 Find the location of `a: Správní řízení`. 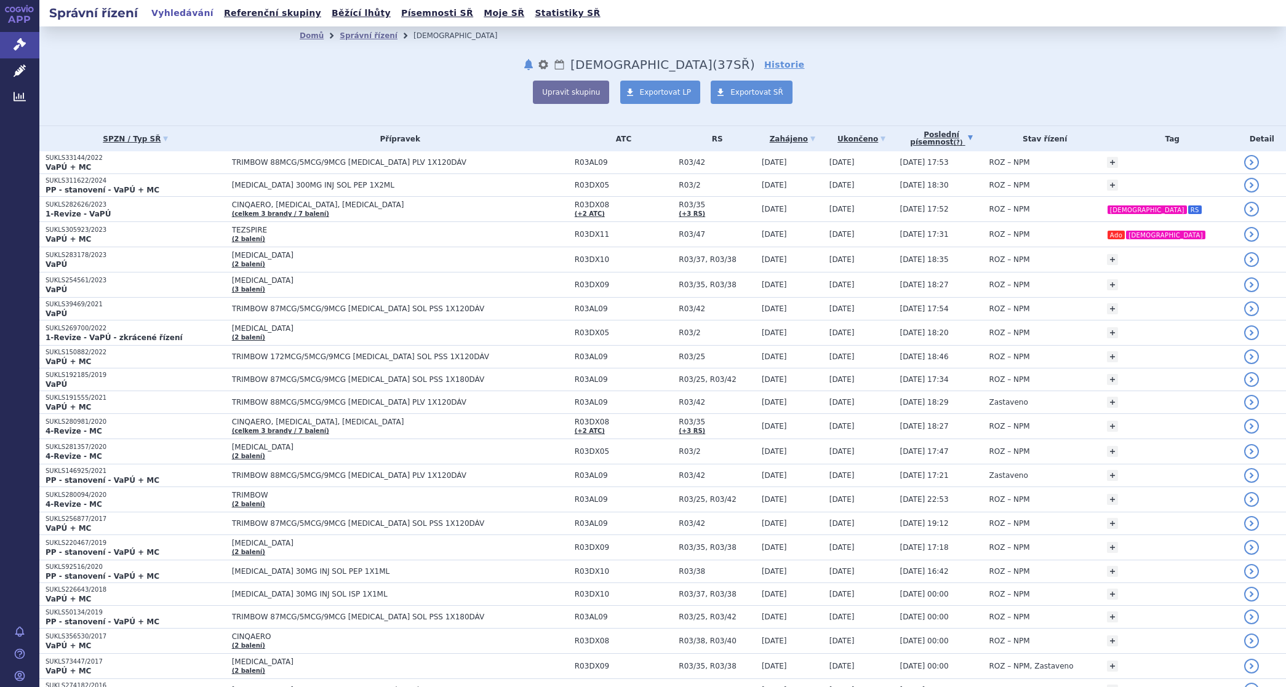

a: Správní řízení is located at coordinates (369, 36).